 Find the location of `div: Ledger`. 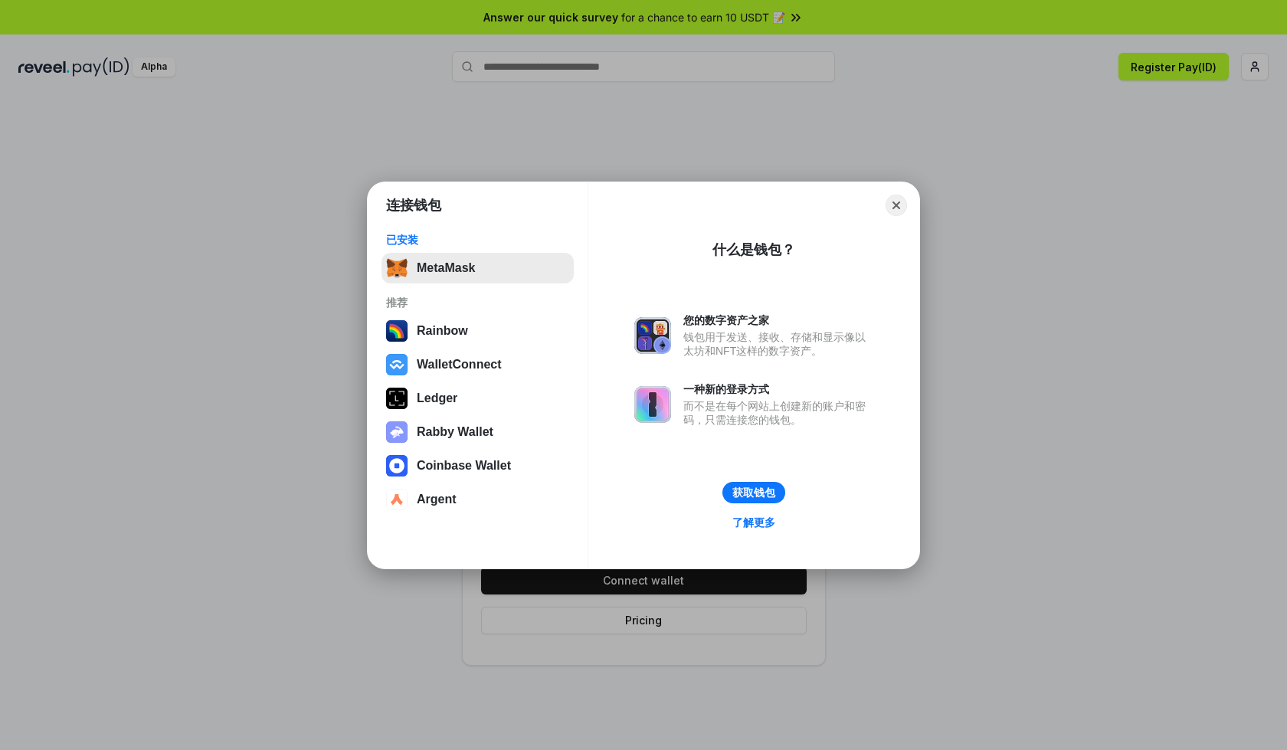

div: Ledger is located at coordinates (437, 398).